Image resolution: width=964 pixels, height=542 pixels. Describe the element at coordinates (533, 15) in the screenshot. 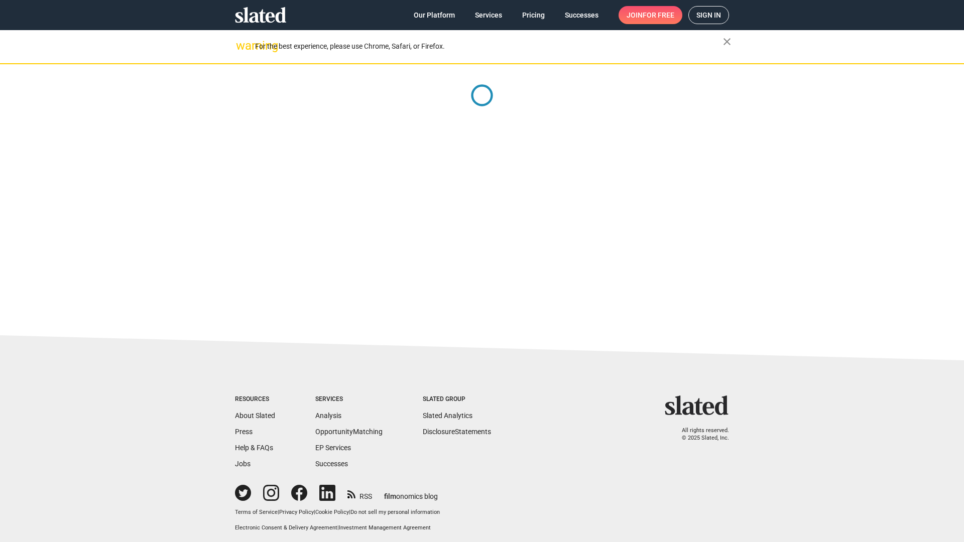

I see `a: Pricing` at that location.